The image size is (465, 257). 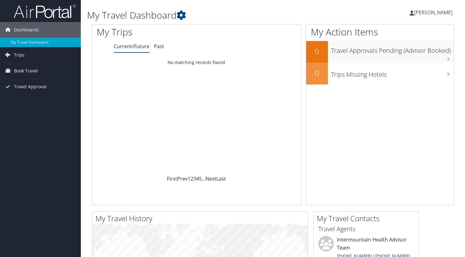 What do you see at coordinates (221, 179) in the screenshot?
I see `a: Last` at bounding box center [221, 179].